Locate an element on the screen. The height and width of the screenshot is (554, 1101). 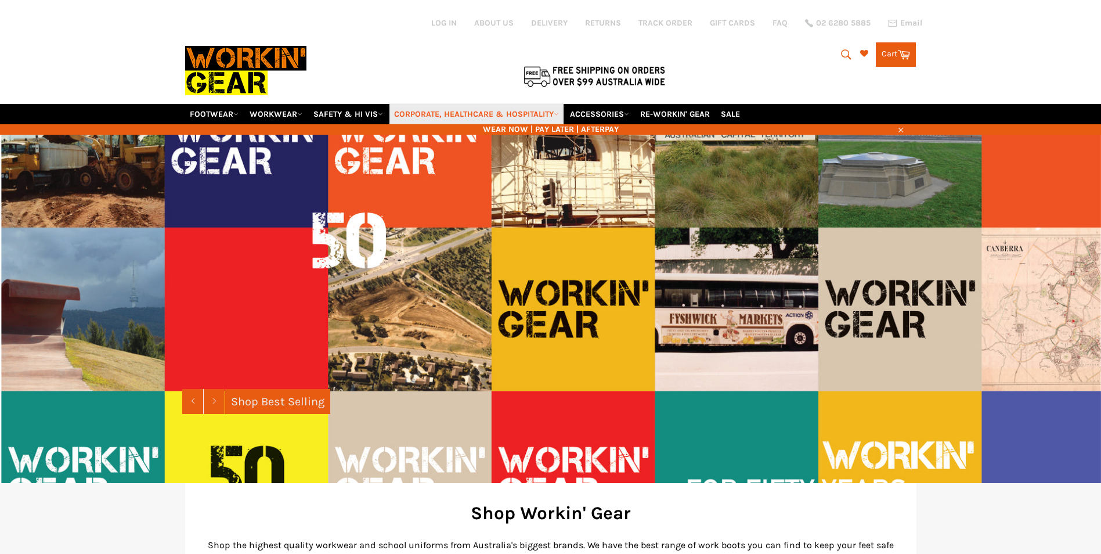
img: Flat $9.95 shipping Australia wide is located at coordinates (594, 76).